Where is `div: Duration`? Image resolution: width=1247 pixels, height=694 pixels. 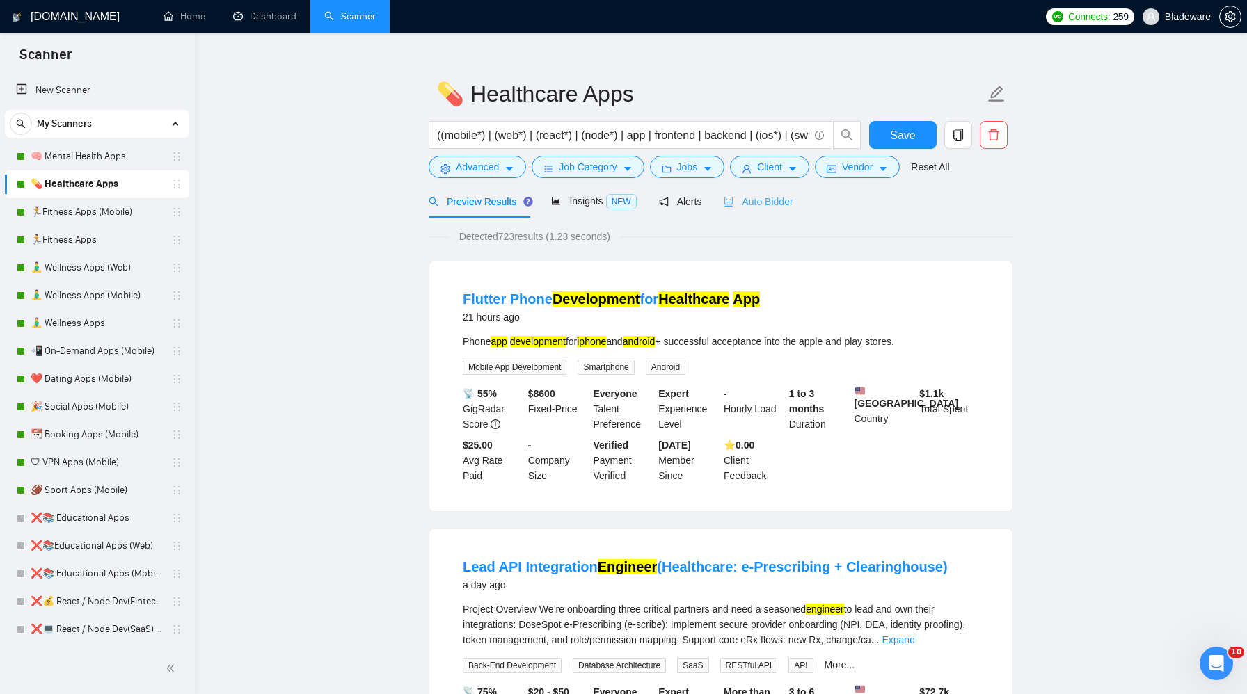
div: Duration is located at coordinates (819, 409).